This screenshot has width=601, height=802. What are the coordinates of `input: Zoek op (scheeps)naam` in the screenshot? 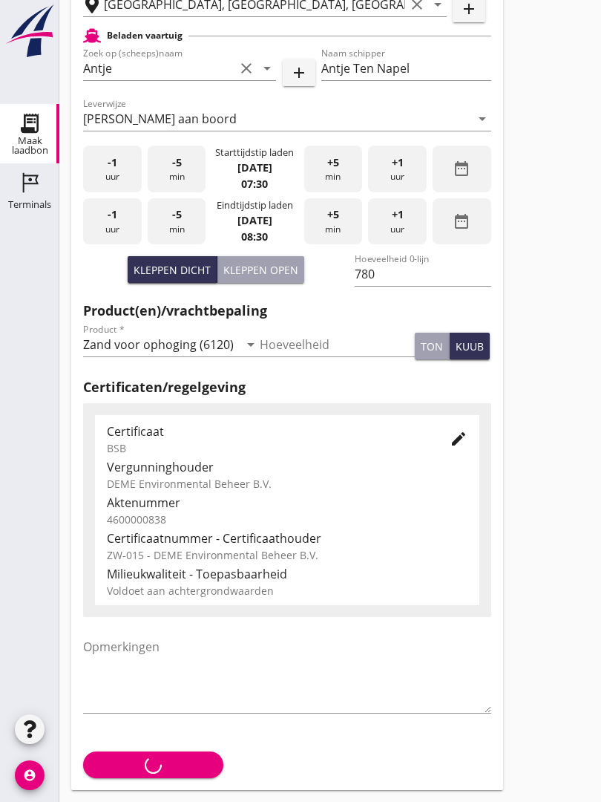 It's located at (159, 68).